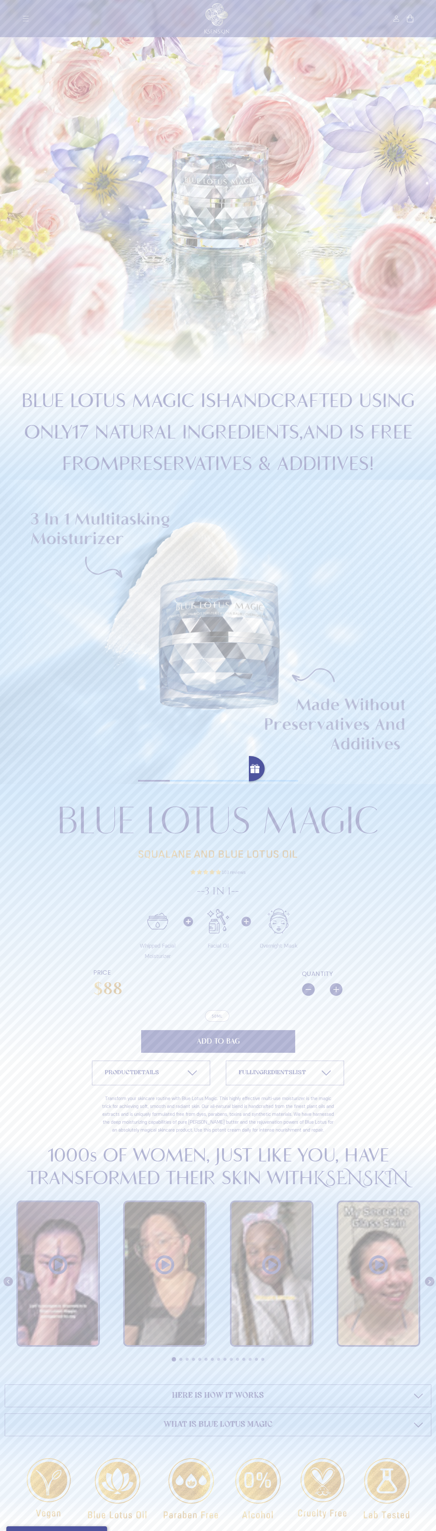 This screenshot has height=1531, width=436. What do you see at coordinates (218, 946) in the screenshot?
I see `p: Facial Oil` at bounding box center [218, 946].